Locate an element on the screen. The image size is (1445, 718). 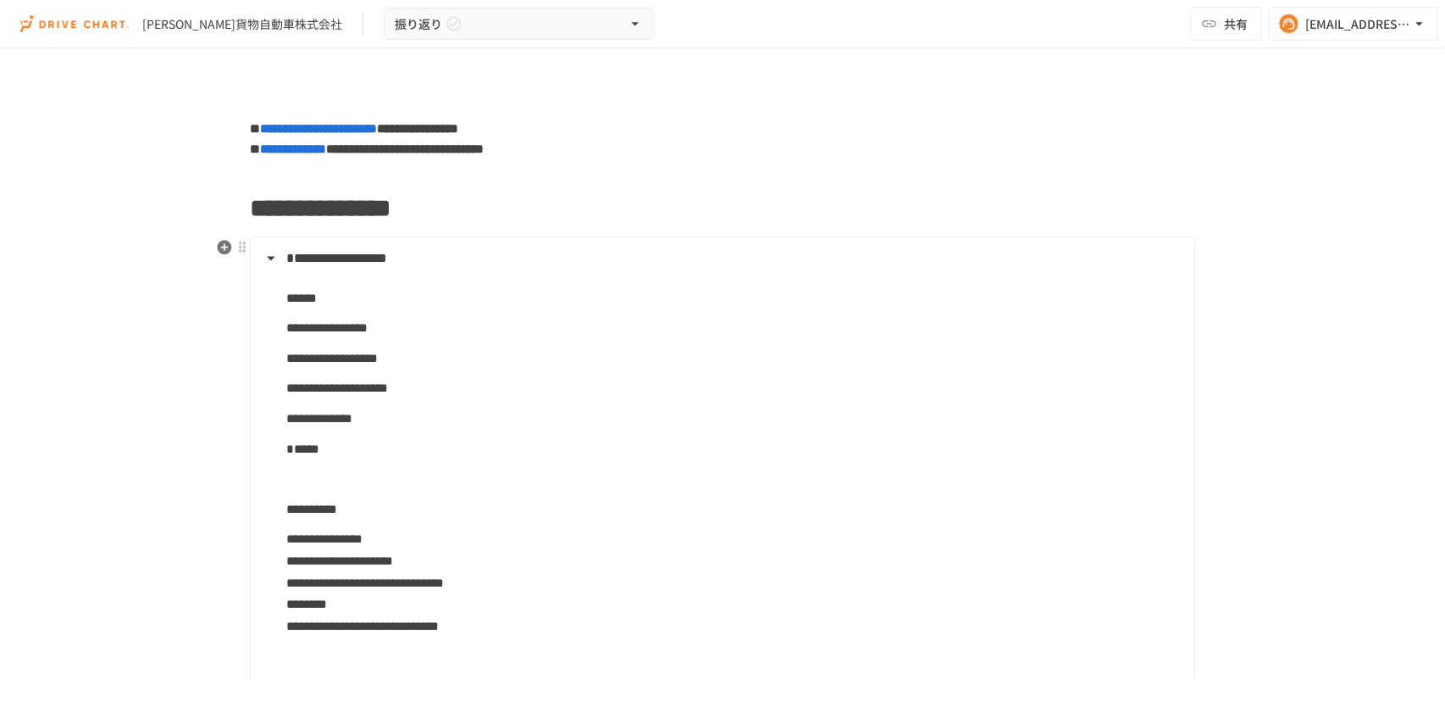
button: 共有 is located at coordinates (1227, 24).